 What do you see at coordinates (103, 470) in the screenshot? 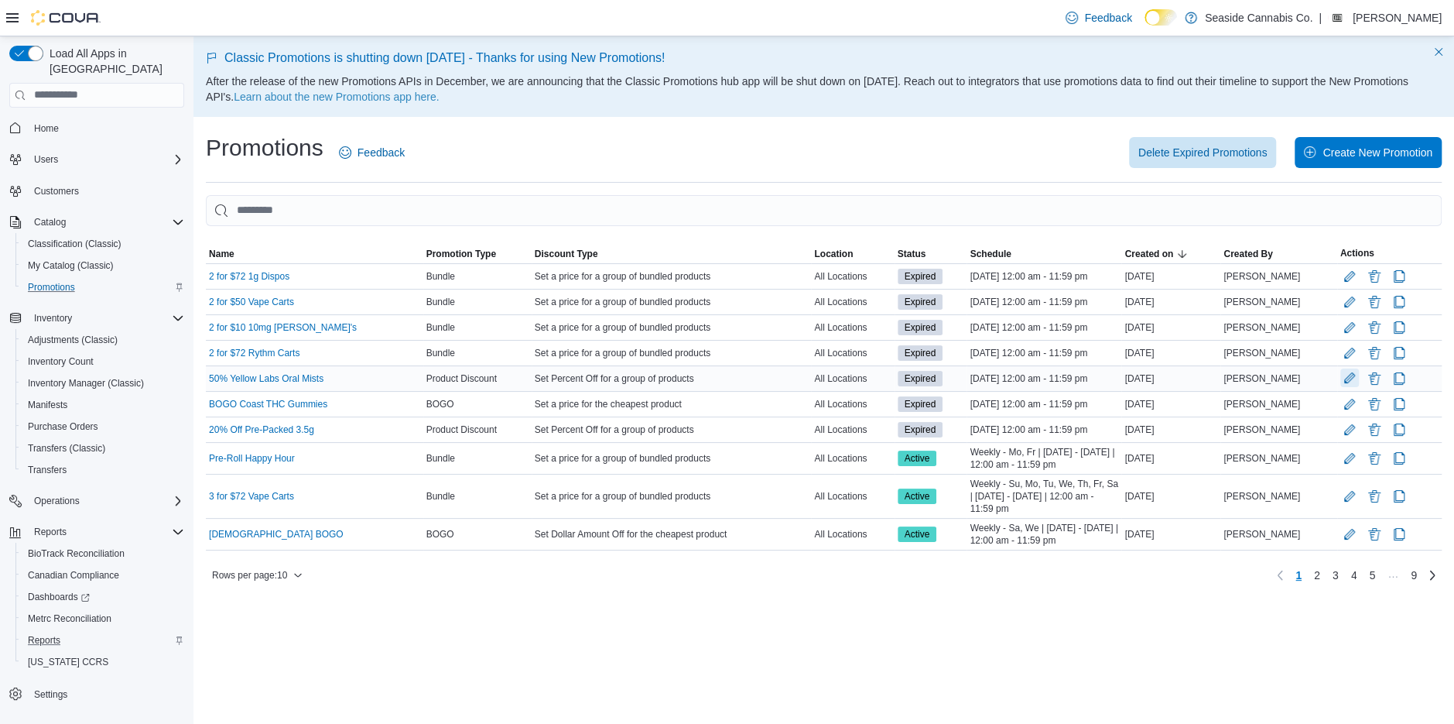
I see `button: Transfers` at bounding box center [103, 470].